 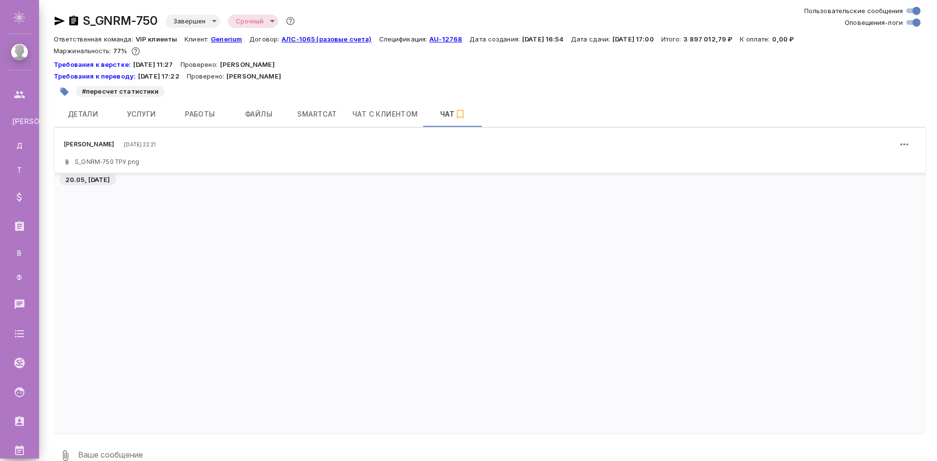 What do you see at coordinates (20, 278) in the screenshot?
I see `a: Ф` at bounding box center [20, 278].